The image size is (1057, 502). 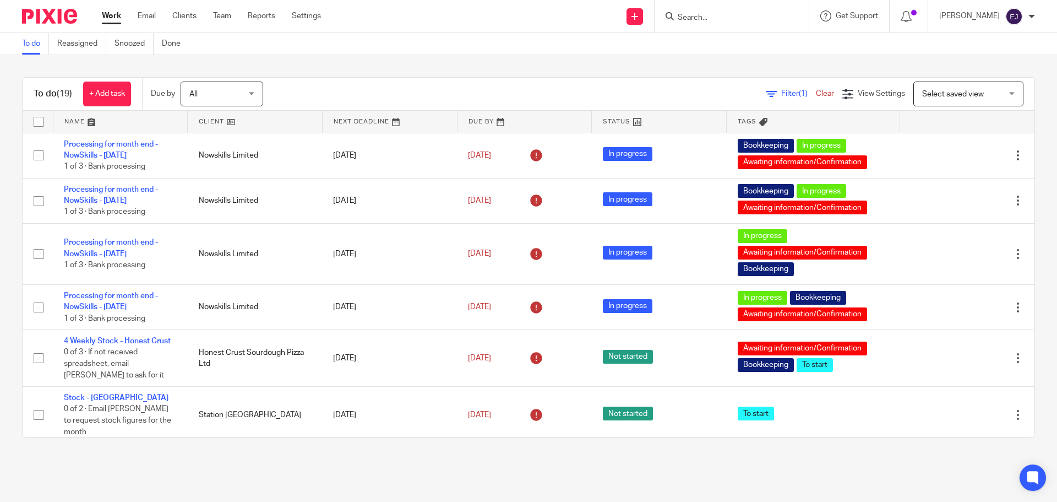 I want to click on span: View Settings, so click(x=882, y=94).